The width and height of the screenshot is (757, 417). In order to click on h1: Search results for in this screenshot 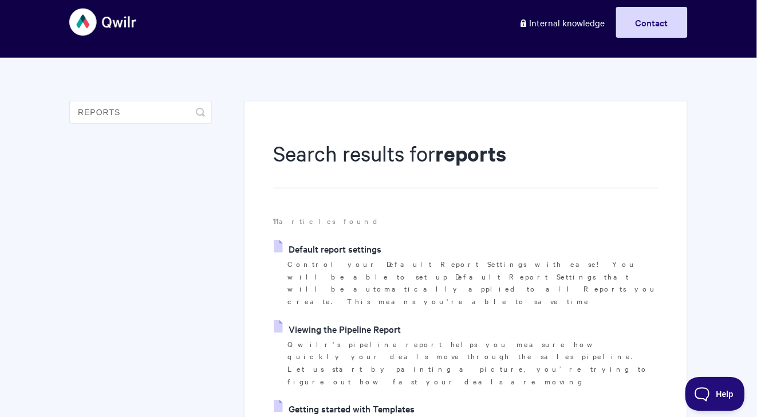, I will do `click(466, 163)`.